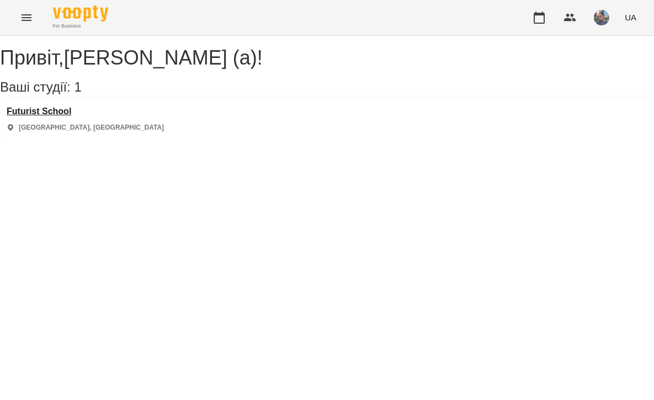 This screenshot has width=654, height=400. What do you see at coordinates (81, 26) in the screenshot?
I see `span: For Business` at bounding box center [81, 26].